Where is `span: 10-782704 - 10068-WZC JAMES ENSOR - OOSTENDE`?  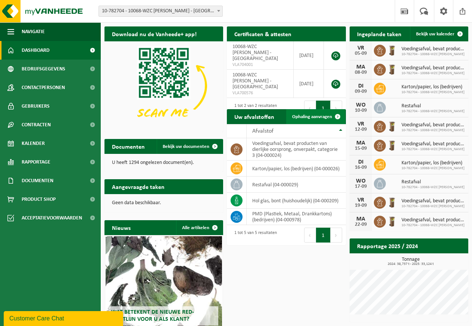 span: 10-782704 - 10068-WZC JAMES ENSOR - OOSTENDE is located at coordinates (160, 11).